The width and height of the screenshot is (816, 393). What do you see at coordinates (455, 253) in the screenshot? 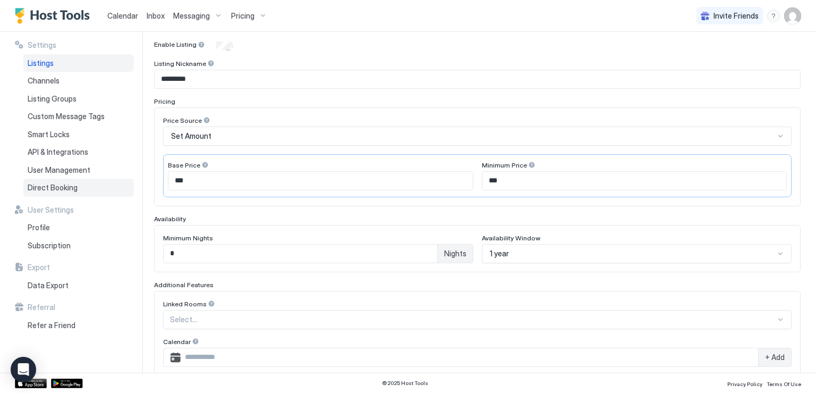
I see `span: Nights` at bounding box center [455, 253].